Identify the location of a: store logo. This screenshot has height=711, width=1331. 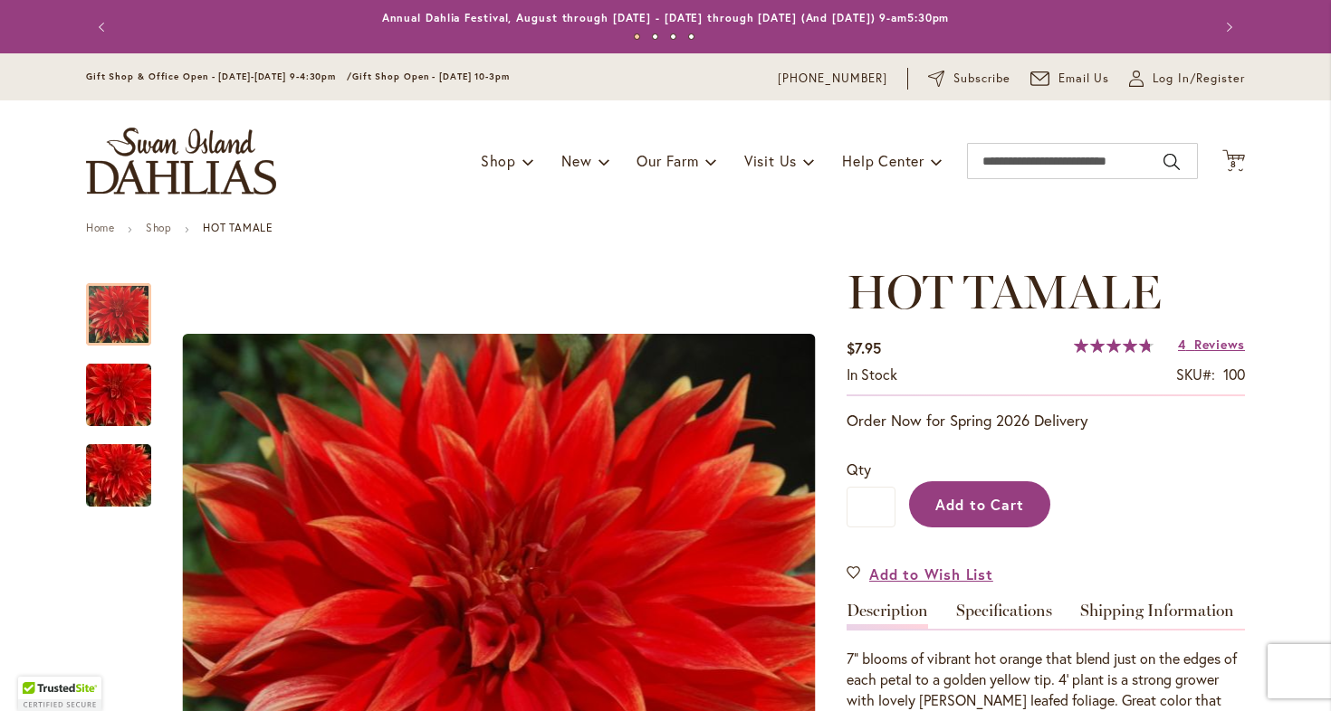
(181, 161).